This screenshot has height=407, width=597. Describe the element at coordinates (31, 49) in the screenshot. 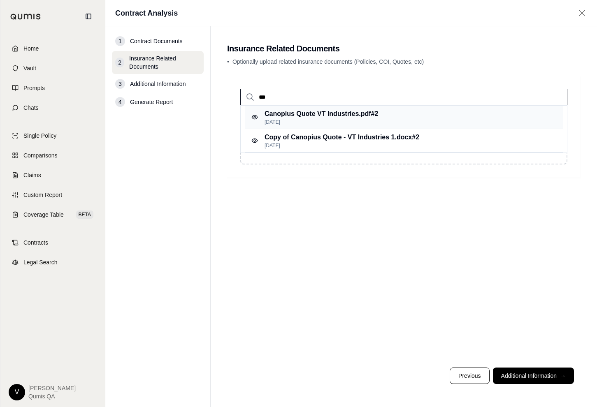

I see `span: Home` at that location.